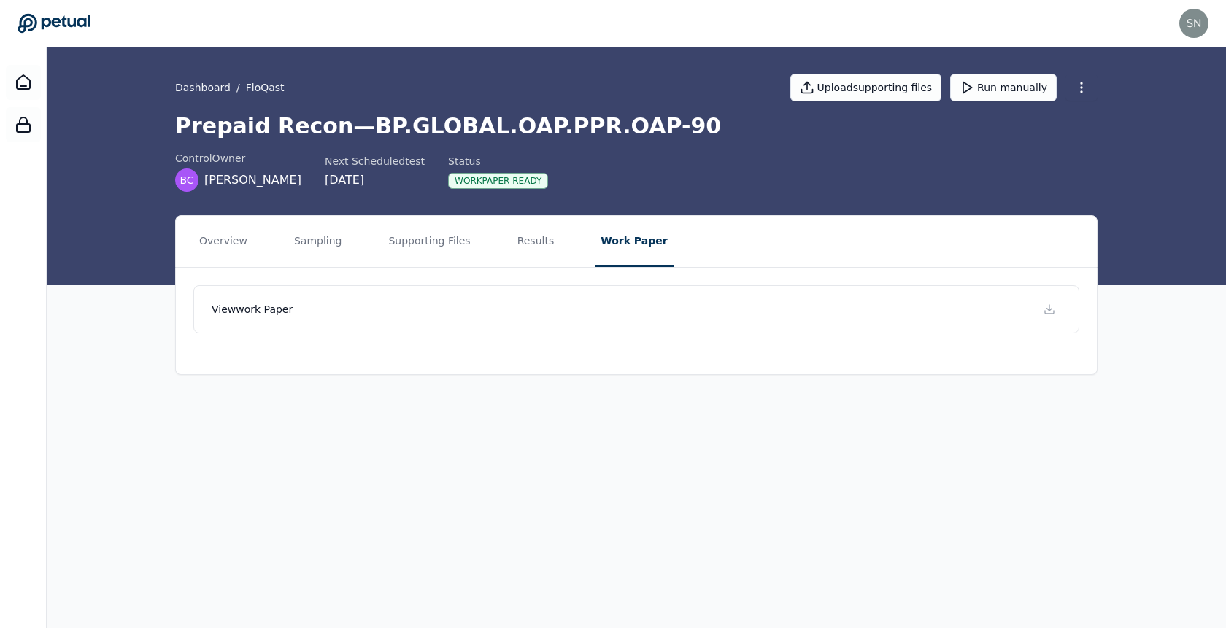  Describe the element at coordinates (1050, 310) in the screenshot. I see `div: Download work paper file` at that location.